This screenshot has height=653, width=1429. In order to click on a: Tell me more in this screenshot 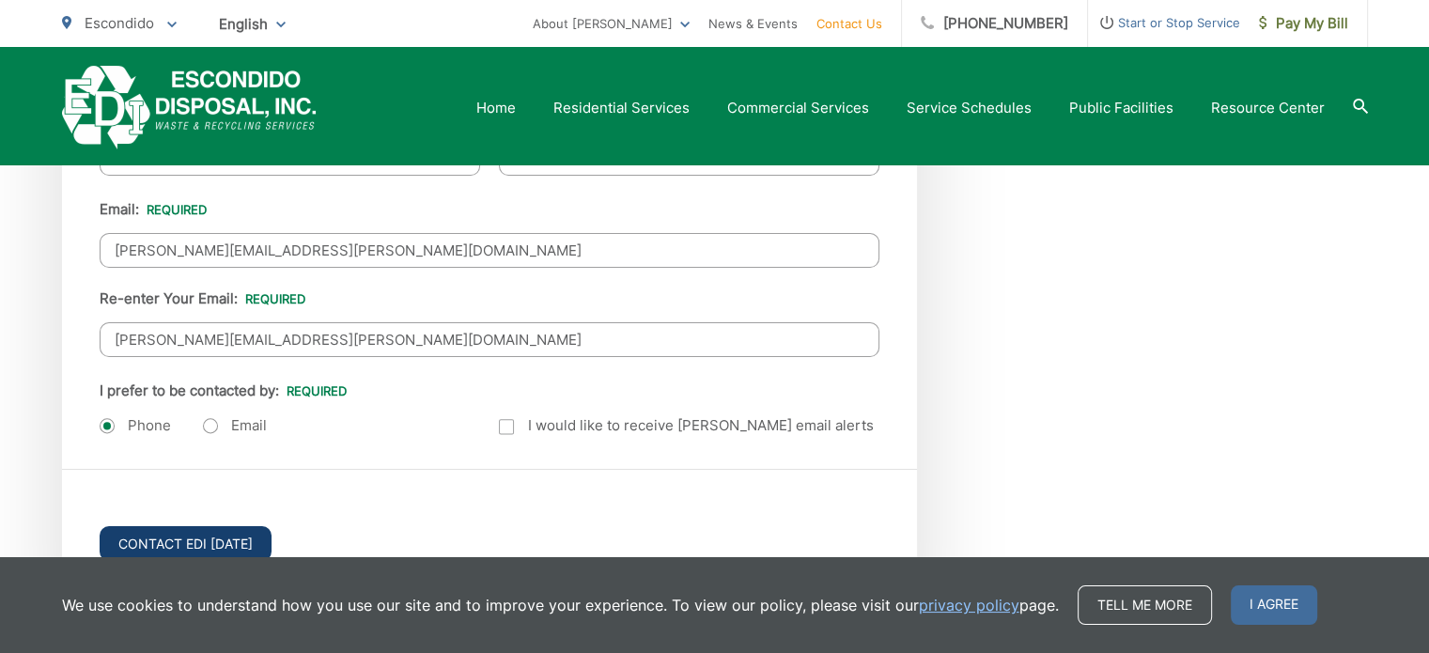, I will do `click(1144, 605)`.